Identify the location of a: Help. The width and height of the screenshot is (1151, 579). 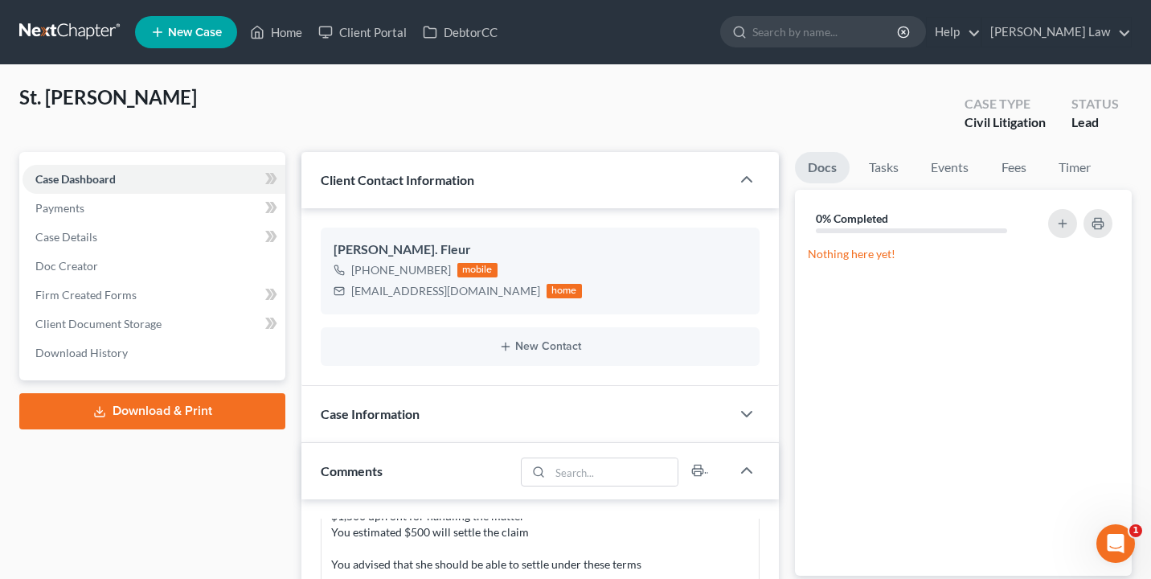
(953, 32).